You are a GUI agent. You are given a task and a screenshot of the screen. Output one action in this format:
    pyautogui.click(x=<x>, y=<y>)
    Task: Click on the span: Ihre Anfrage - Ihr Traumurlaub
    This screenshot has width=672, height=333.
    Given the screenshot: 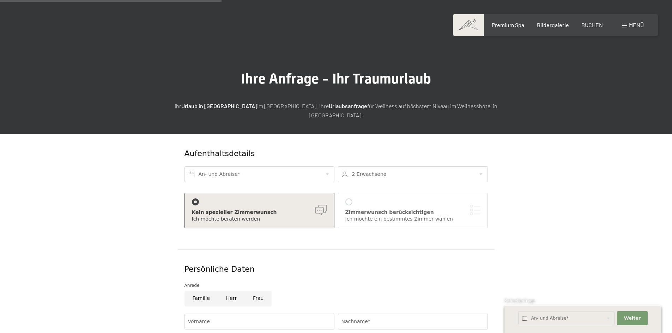 What is the action you would take?
    pyautogui.click(x=336, y=79)
    